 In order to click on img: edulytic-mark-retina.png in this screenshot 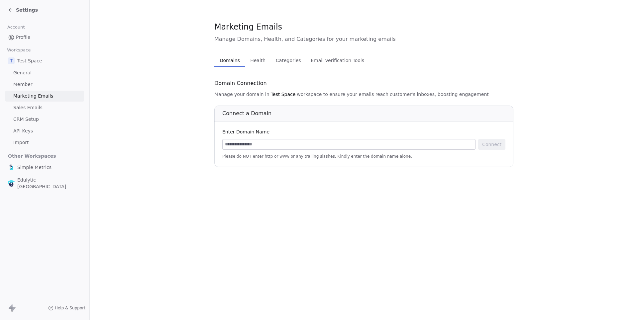, I will do `click(11, 183)`.